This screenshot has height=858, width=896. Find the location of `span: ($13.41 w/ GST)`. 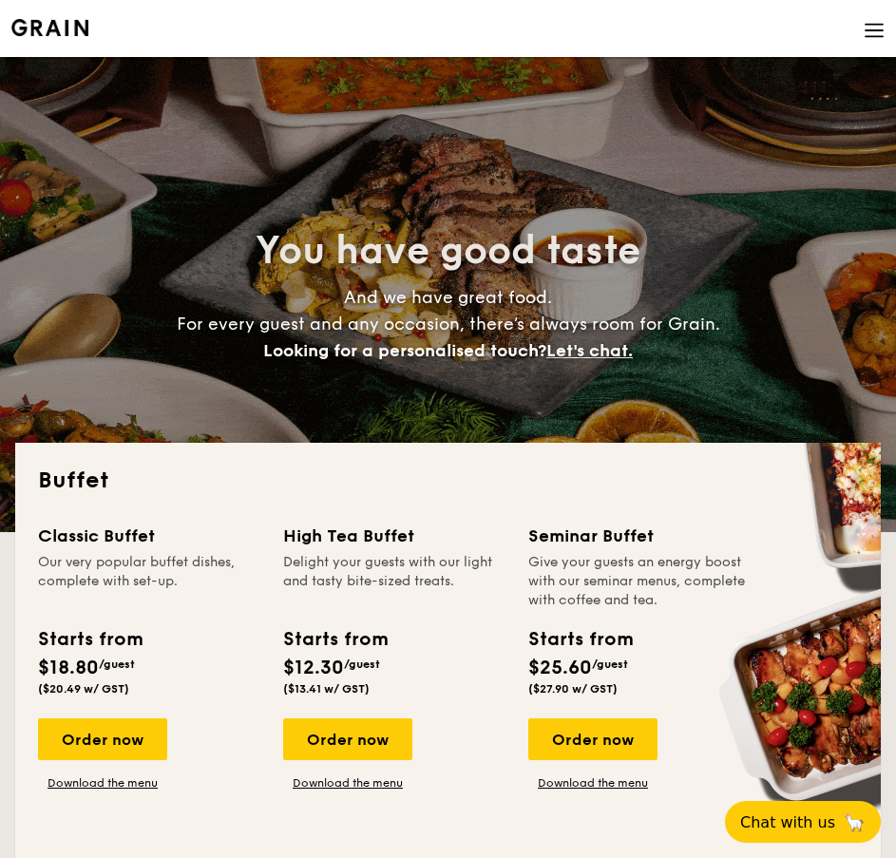

span: ($13.41 w/ GST) is located at coordinates (326, 689).